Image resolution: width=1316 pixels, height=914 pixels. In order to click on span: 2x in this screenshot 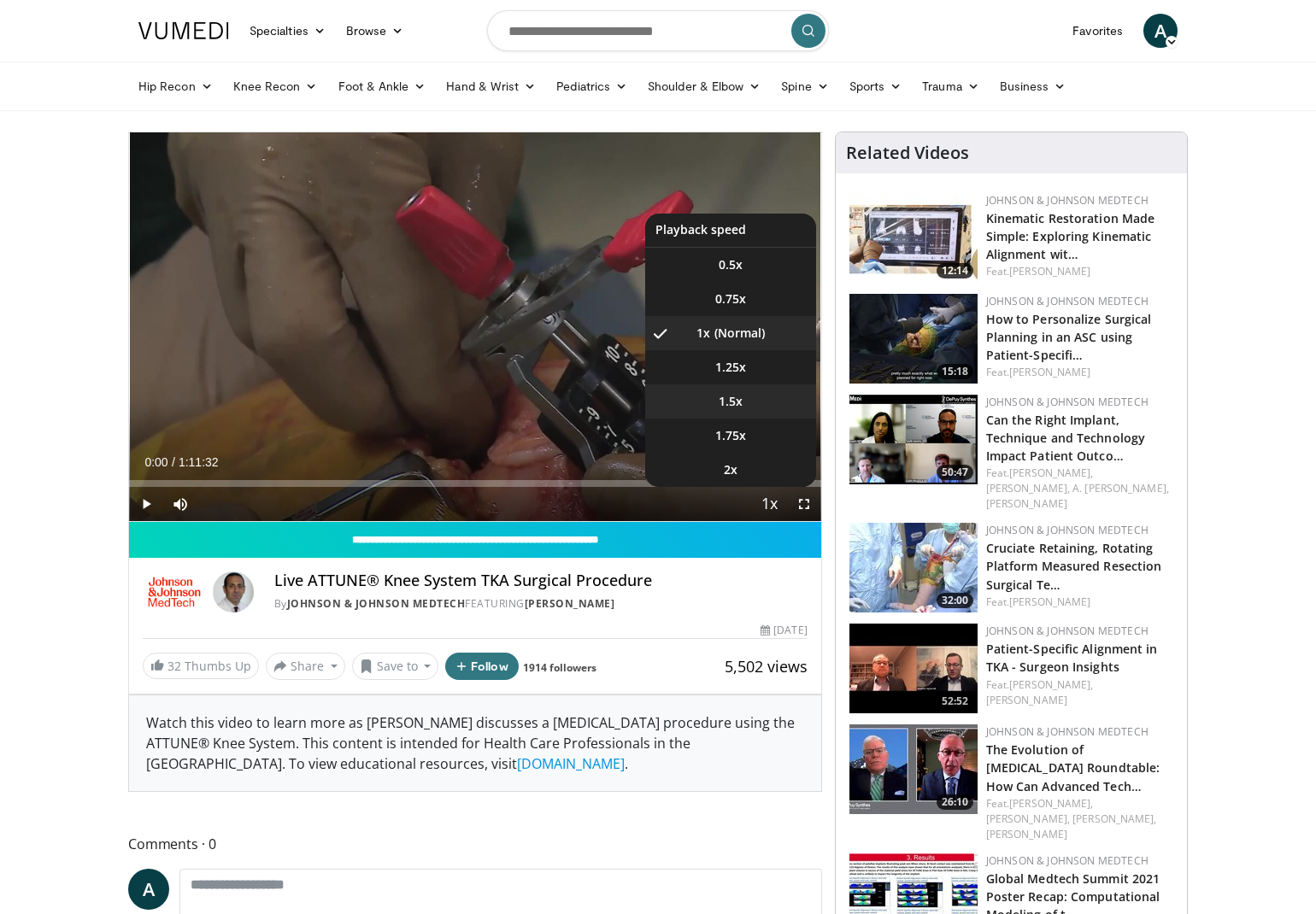, I will do `click(731, 470)`.